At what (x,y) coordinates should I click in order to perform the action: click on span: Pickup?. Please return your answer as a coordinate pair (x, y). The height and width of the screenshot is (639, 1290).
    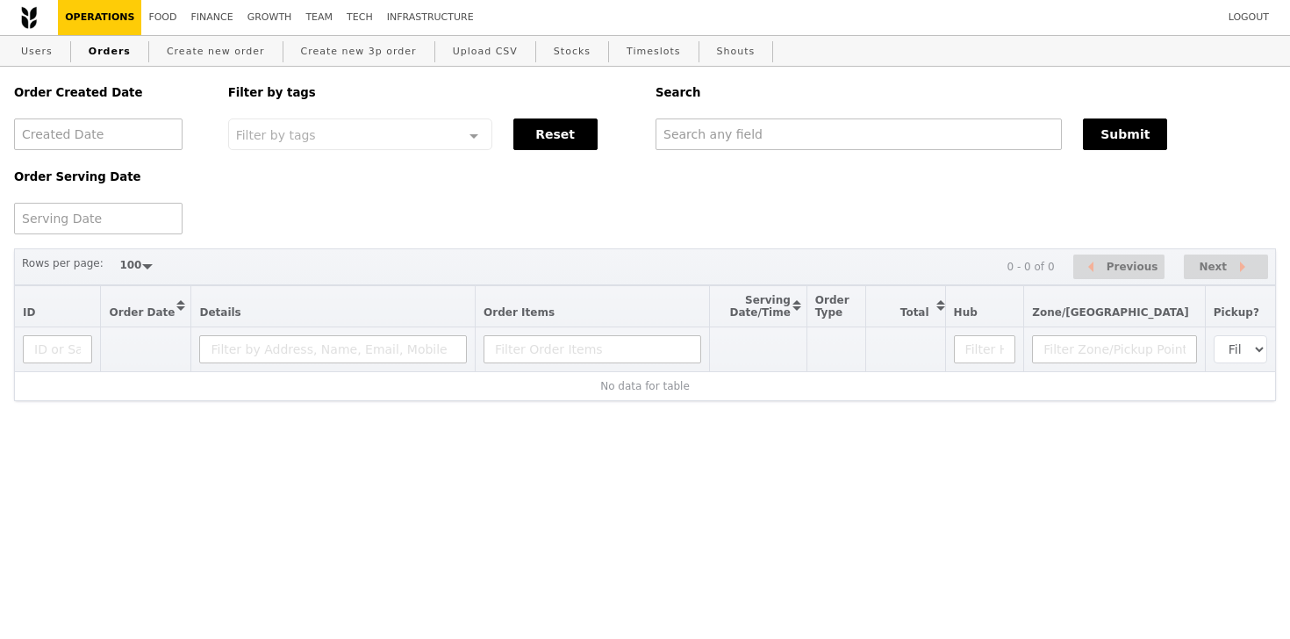
    Looking at the image, I should click on (1237, 312).